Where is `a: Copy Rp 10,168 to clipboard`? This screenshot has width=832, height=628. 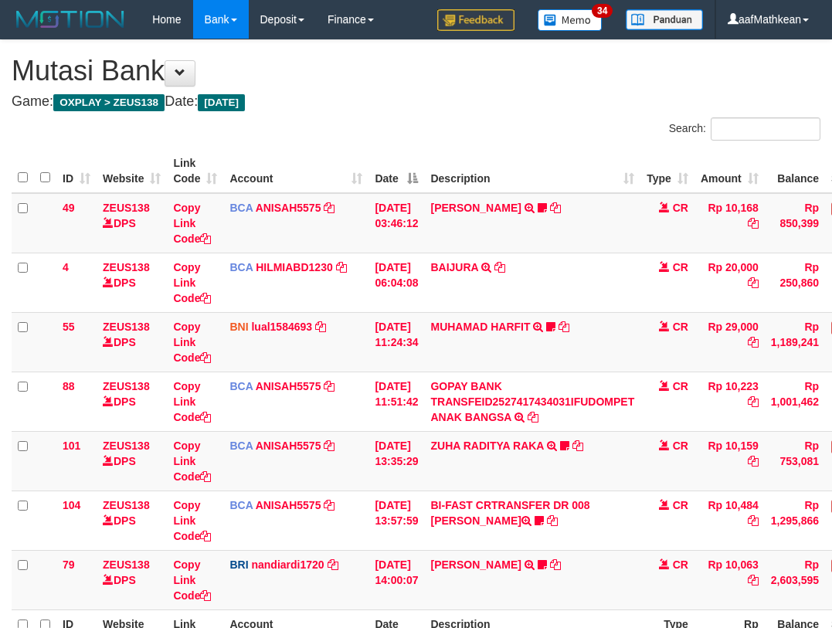 a: Copy Rp 10,168 to clipboard is located at coordinates (753, 223).